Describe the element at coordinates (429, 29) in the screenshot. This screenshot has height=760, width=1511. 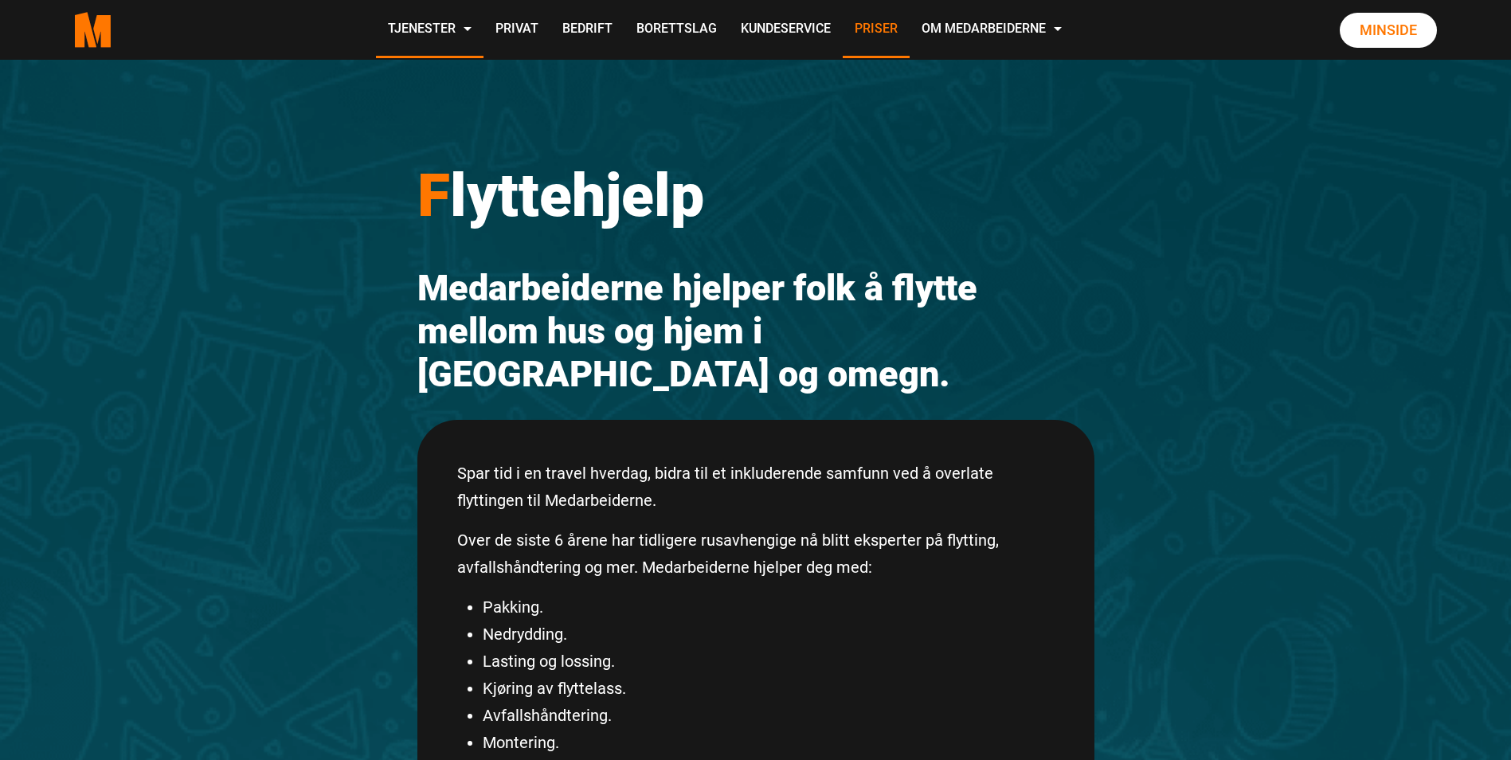
I see `a: Tjenester` at that location.